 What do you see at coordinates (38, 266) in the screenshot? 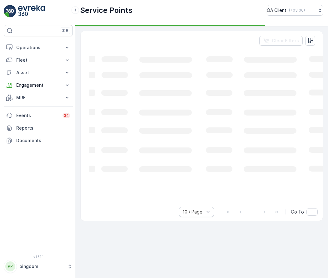
I see `button: PPpingdom` at bounding box center [38, 266].